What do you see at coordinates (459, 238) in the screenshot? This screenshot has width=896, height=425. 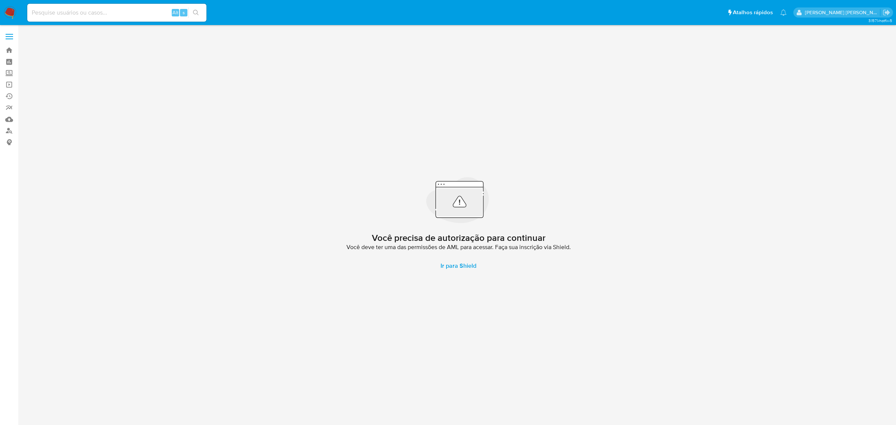 I see `h2: Você precisa de autorização para continuar` at bounding box center [459, 238].